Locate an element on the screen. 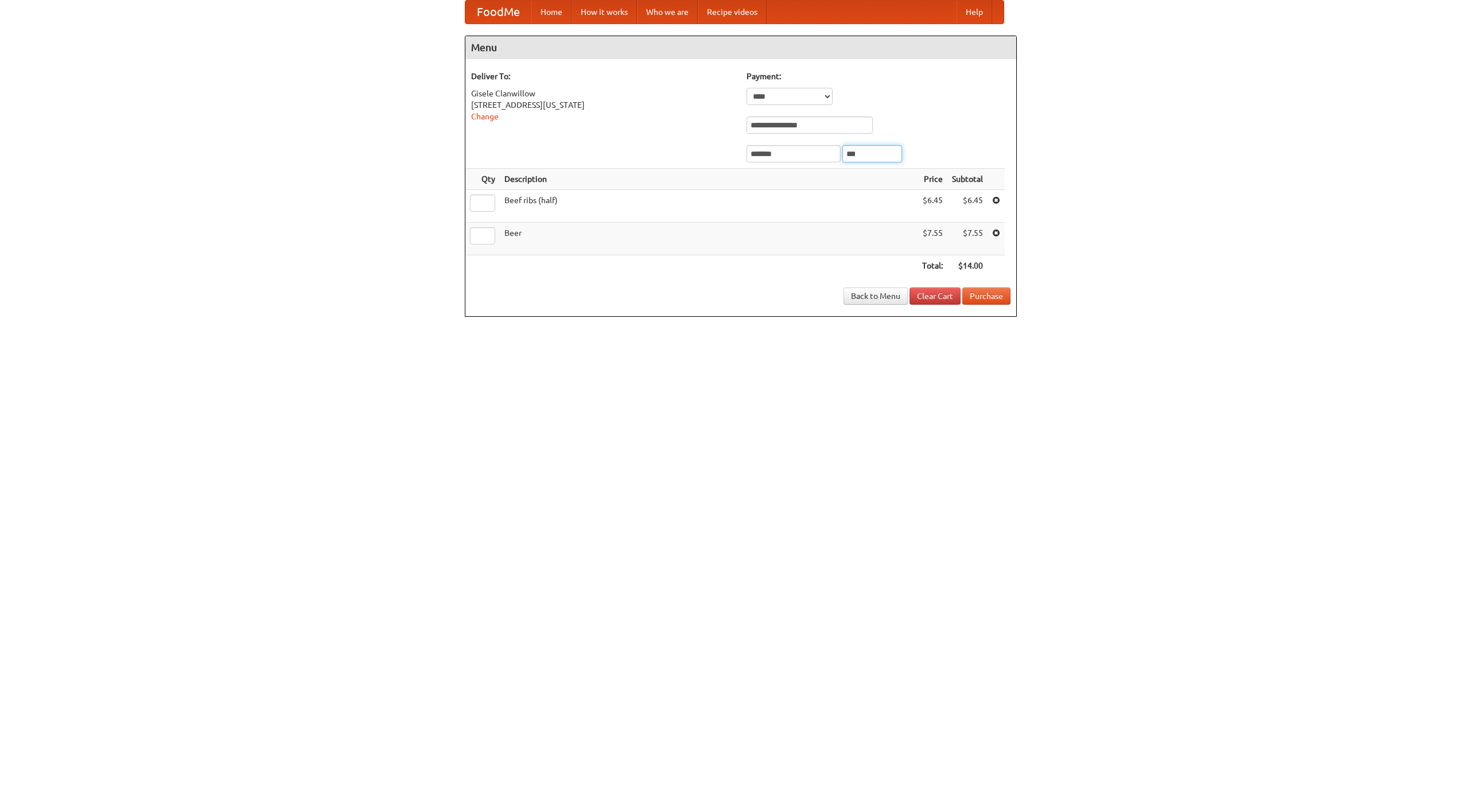  a: Recipe videos is located at coordinates (733, 12).